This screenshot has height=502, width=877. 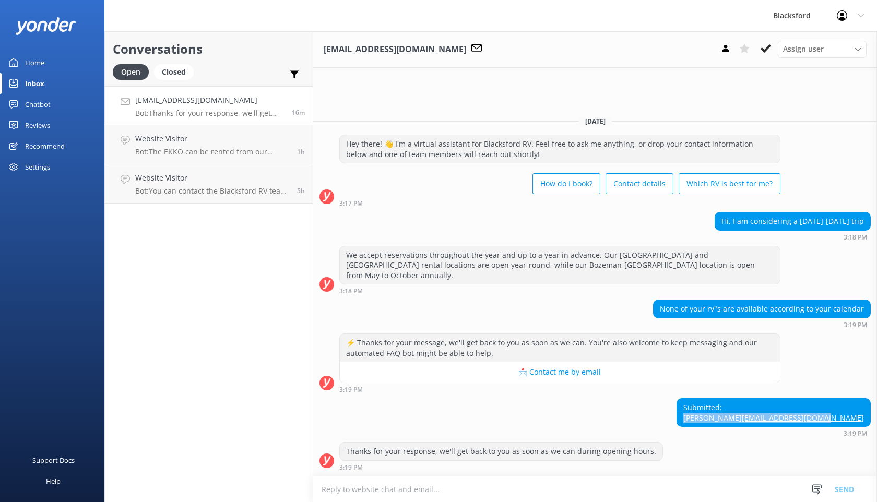 I want to click on div: Home, so click(x=34, y=63).